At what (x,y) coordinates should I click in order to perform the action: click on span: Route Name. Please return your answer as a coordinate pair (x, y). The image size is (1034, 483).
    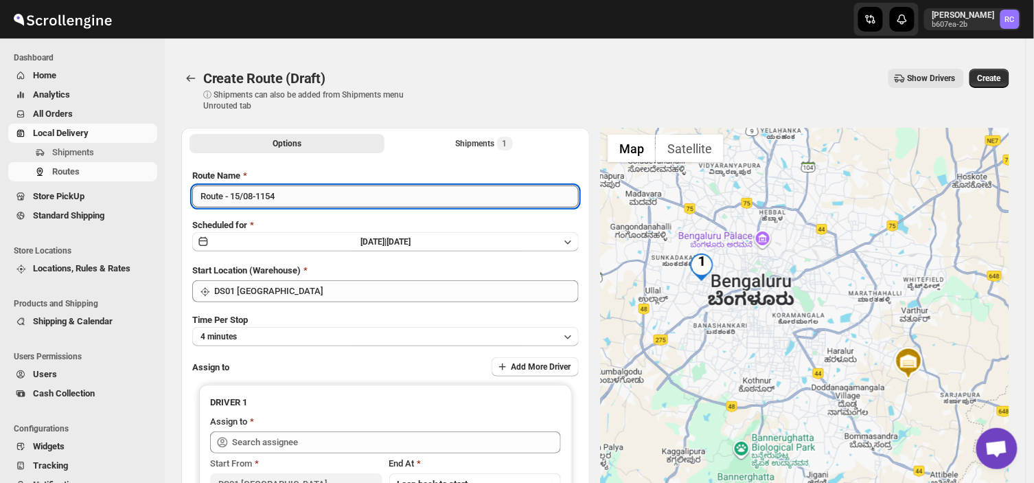
    Looking at the image, I should click on (216, 175).